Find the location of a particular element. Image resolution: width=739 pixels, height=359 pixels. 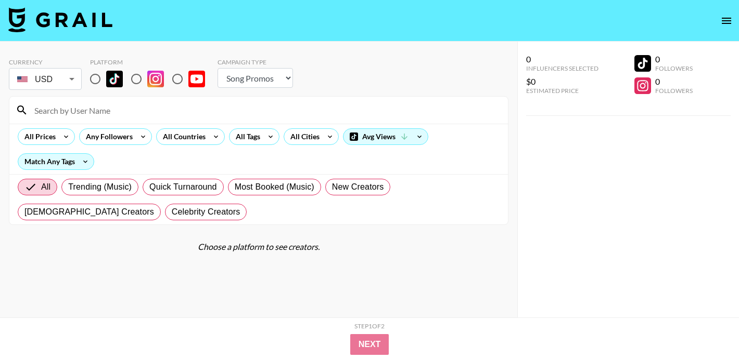

button: Next is located at coordinates (369, 345).